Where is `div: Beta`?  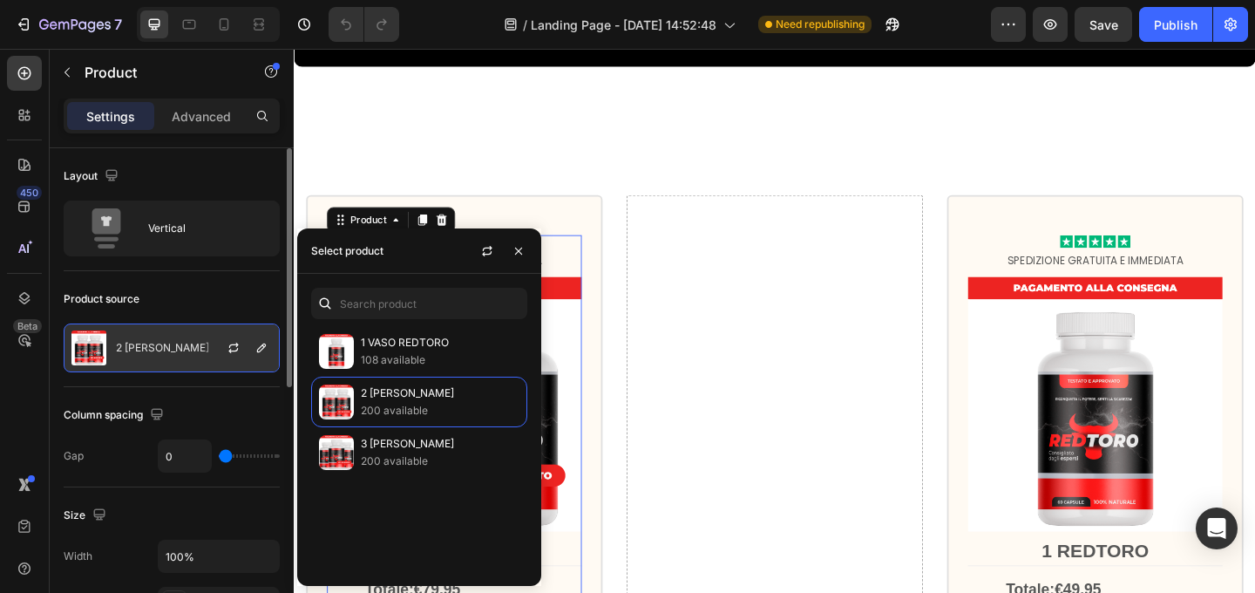
div: Beta is located at coordinates (27, 326).